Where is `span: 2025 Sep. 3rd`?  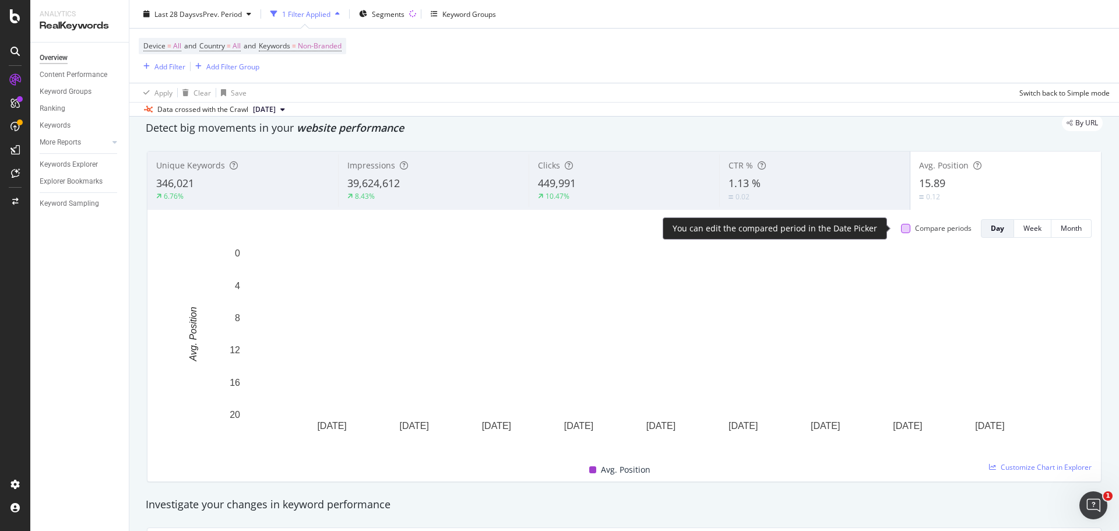 span: 2025 Sep. 3rd is located at coordinates (264, 110).